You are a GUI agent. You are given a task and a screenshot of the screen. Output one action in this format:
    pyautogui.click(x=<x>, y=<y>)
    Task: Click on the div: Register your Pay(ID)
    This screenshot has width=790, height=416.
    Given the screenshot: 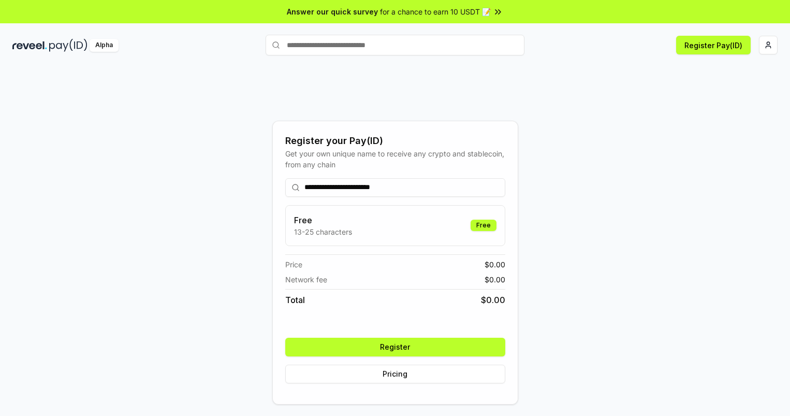 What is the action you would take?
    pyautogui.click(x=395, y=141)
    